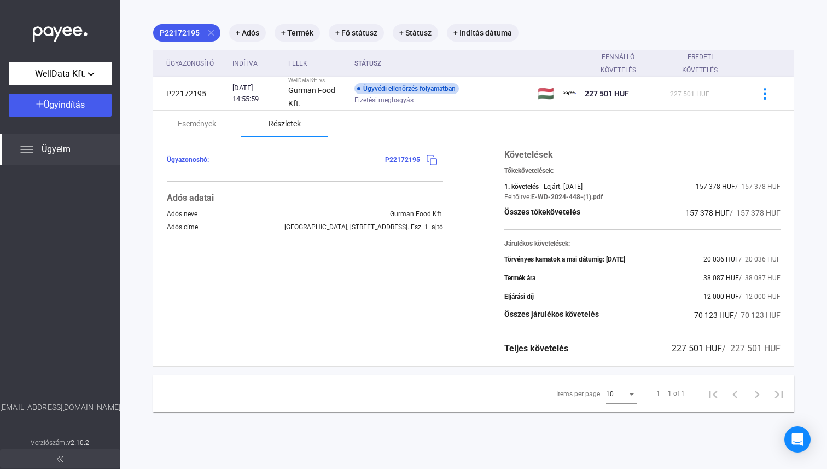  What do you see at coordinates (56, 149) in the screenshot?
I see `span: Ügyeim` at bounding box center [56, 149].